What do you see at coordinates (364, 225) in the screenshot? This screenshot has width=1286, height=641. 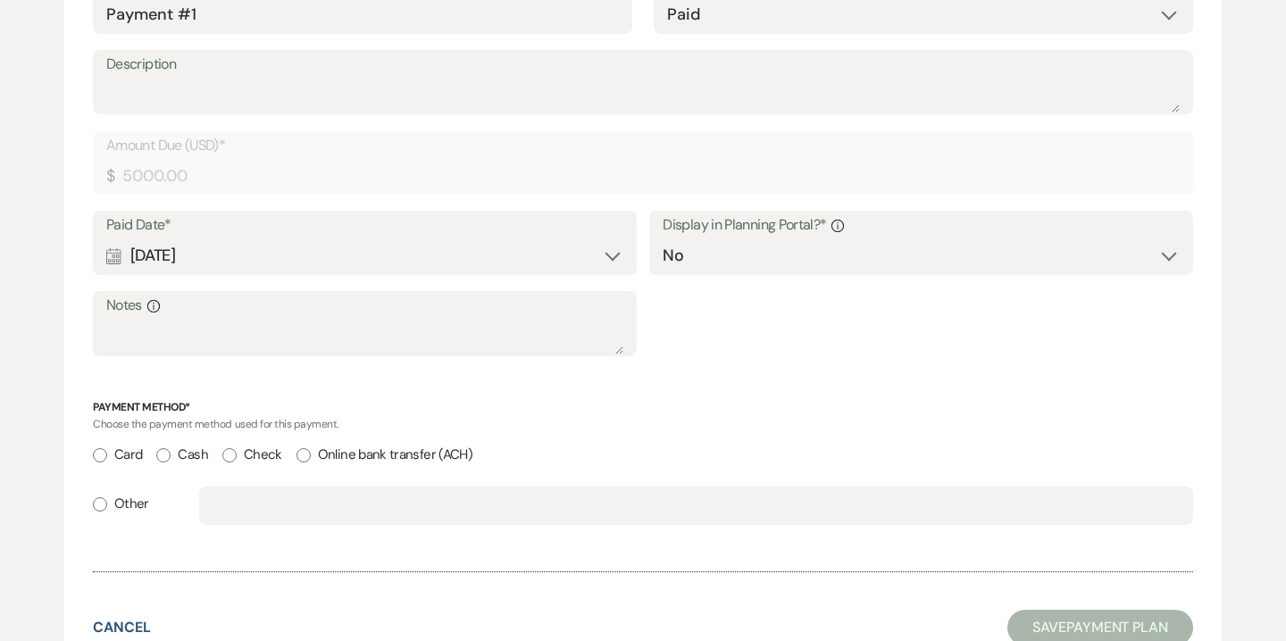 I see `label: Paid Date*` at bounding box center [364, 225].